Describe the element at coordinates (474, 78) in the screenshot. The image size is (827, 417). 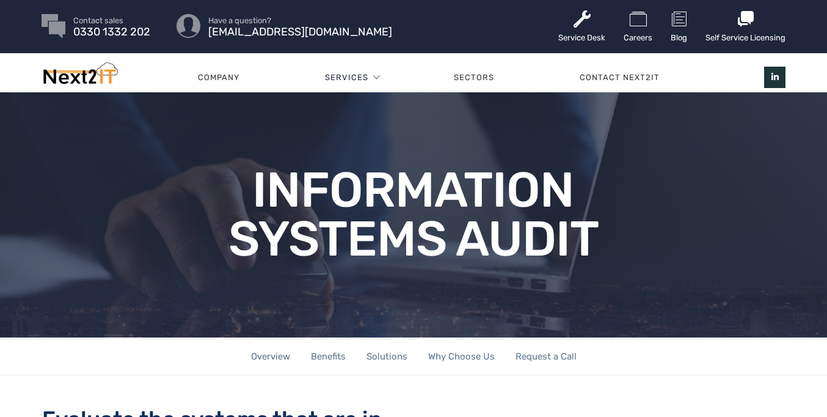
I see `a: Sectors` at that location.